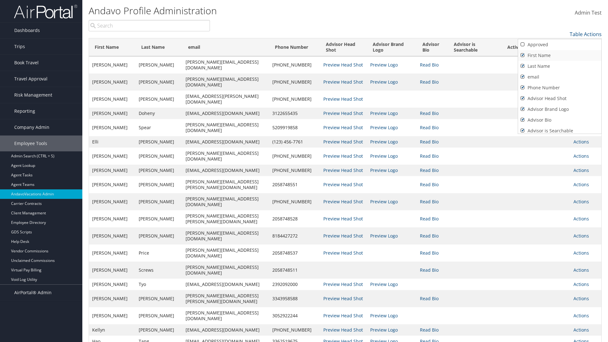  I want to click on span: Employee Tools, so click(31, 144).